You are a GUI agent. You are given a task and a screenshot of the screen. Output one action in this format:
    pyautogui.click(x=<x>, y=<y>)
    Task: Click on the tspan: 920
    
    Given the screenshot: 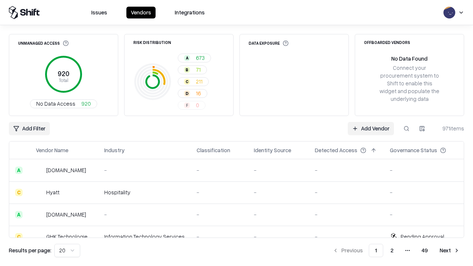 What is the action you would take?
    pyautogui.click(x=64, y=74)
    